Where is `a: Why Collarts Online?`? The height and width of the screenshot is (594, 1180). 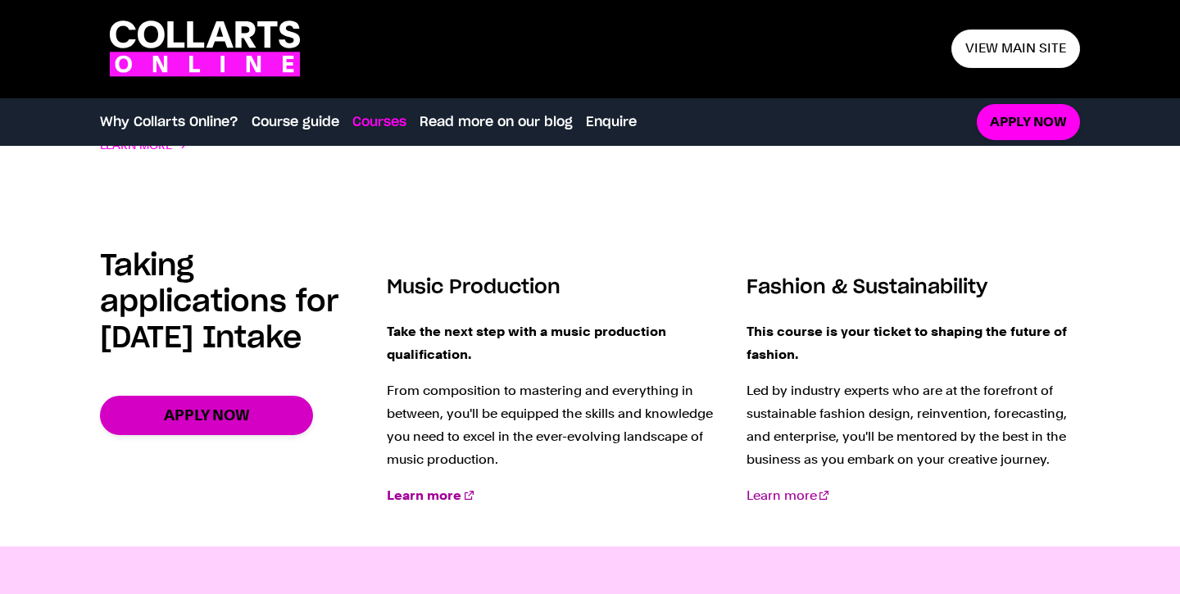 a: Why Collarts Online? is located at coordinates (169, 122).